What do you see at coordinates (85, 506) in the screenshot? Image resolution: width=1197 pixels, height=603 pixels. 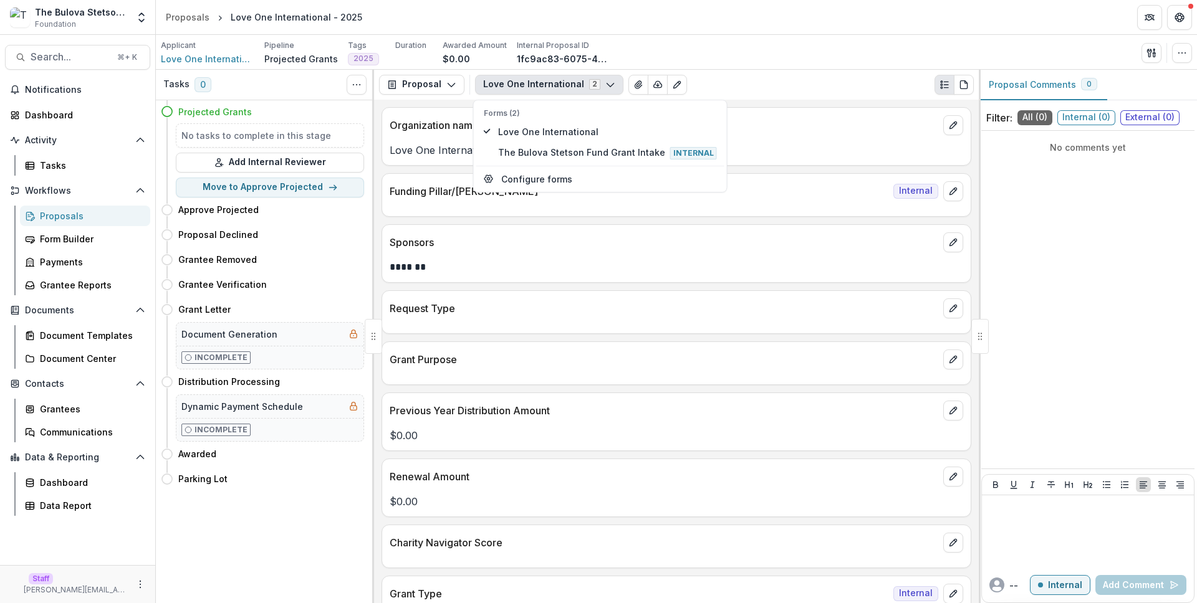 I see `a: Data Report` at bounding box center [85, 506].